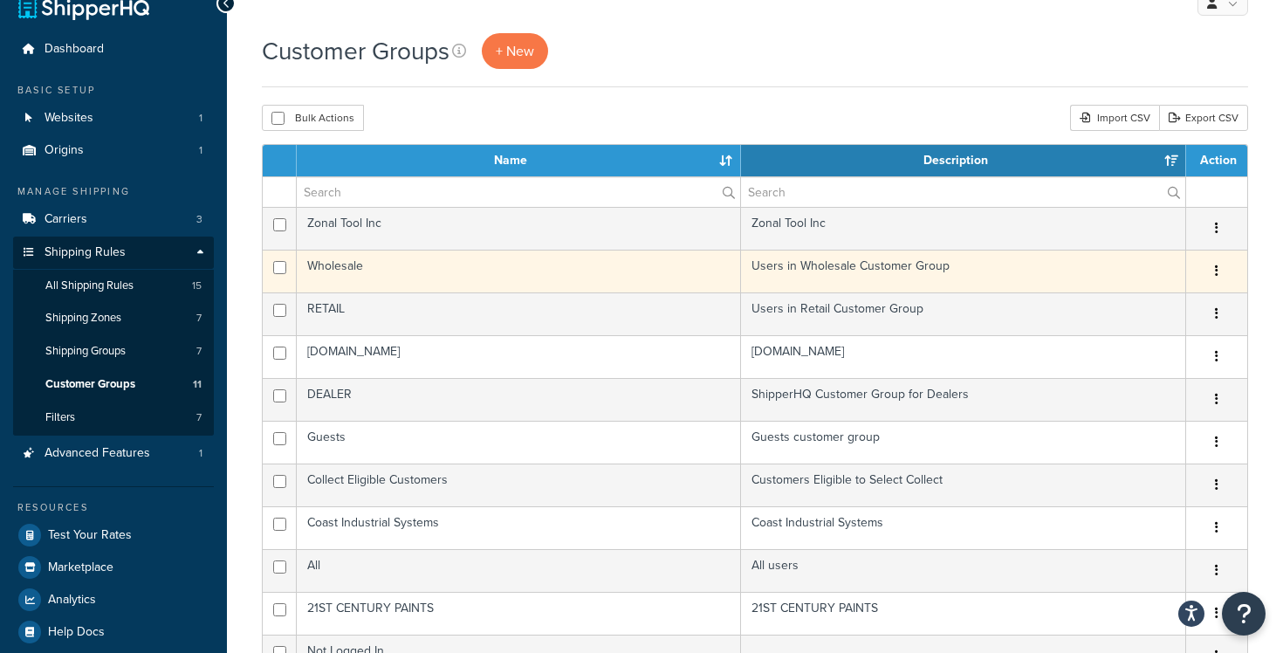 The image size is (1283, 653). What do you see at coordinates (113, 336) in the screenshot?
I see `li: Shipping Rules` at bounding box center [113, 336].